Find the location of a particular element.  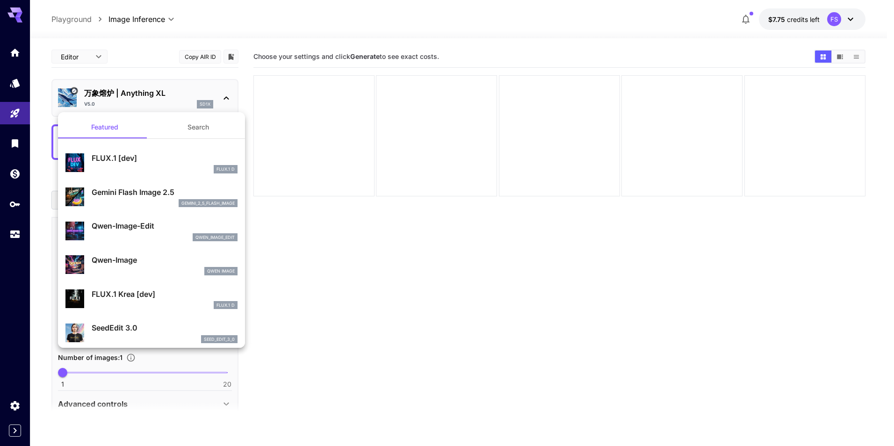

p: SeedEdit 3.0 is located at coordinates (165, 328).